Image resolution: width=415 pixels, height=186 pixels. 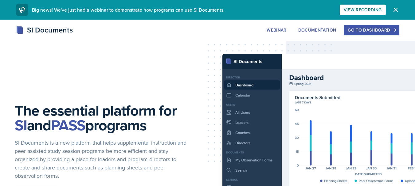 I want to click on button: Go to Dashboard, so click(x=371, y=30).